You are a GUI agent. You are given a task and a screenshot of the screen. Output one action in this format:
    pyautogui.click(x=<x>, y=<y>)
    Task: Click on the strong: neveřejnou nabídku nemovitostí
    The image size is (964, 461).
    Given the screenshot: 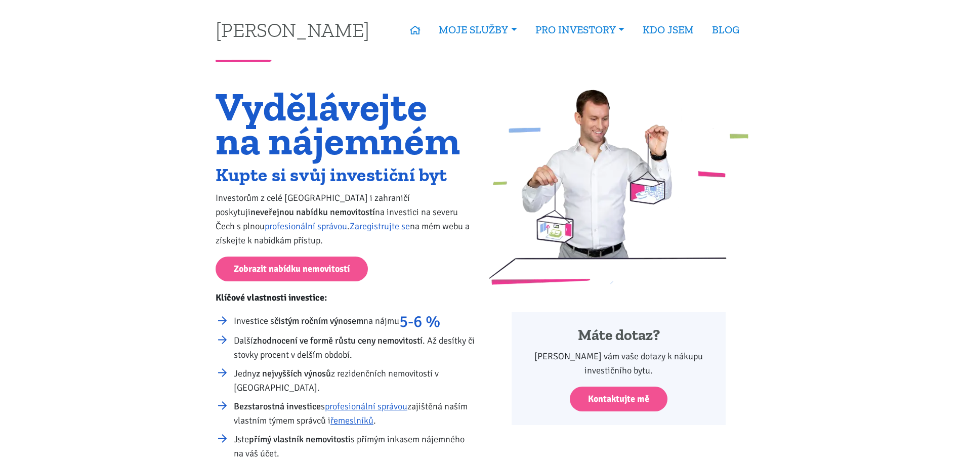 What is the action you would take?
    pyautogui.click(x=313, y=212)
    